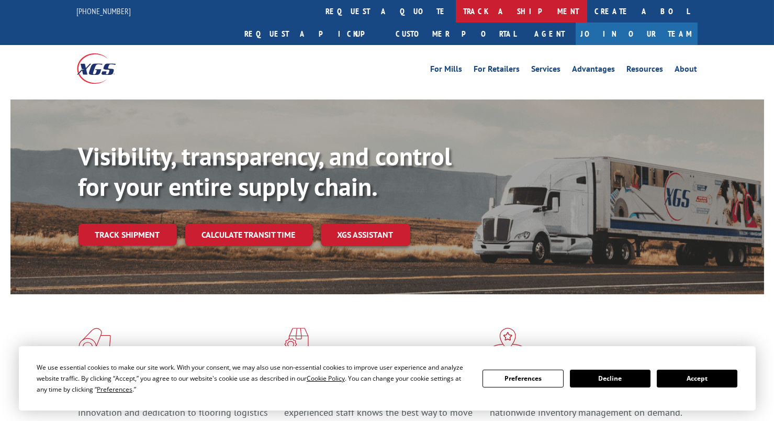 This screenshot has width=774, height=421. Describe the element at coordinates (594, 71) in the screenshot. I see `a: Advantages` at that location.